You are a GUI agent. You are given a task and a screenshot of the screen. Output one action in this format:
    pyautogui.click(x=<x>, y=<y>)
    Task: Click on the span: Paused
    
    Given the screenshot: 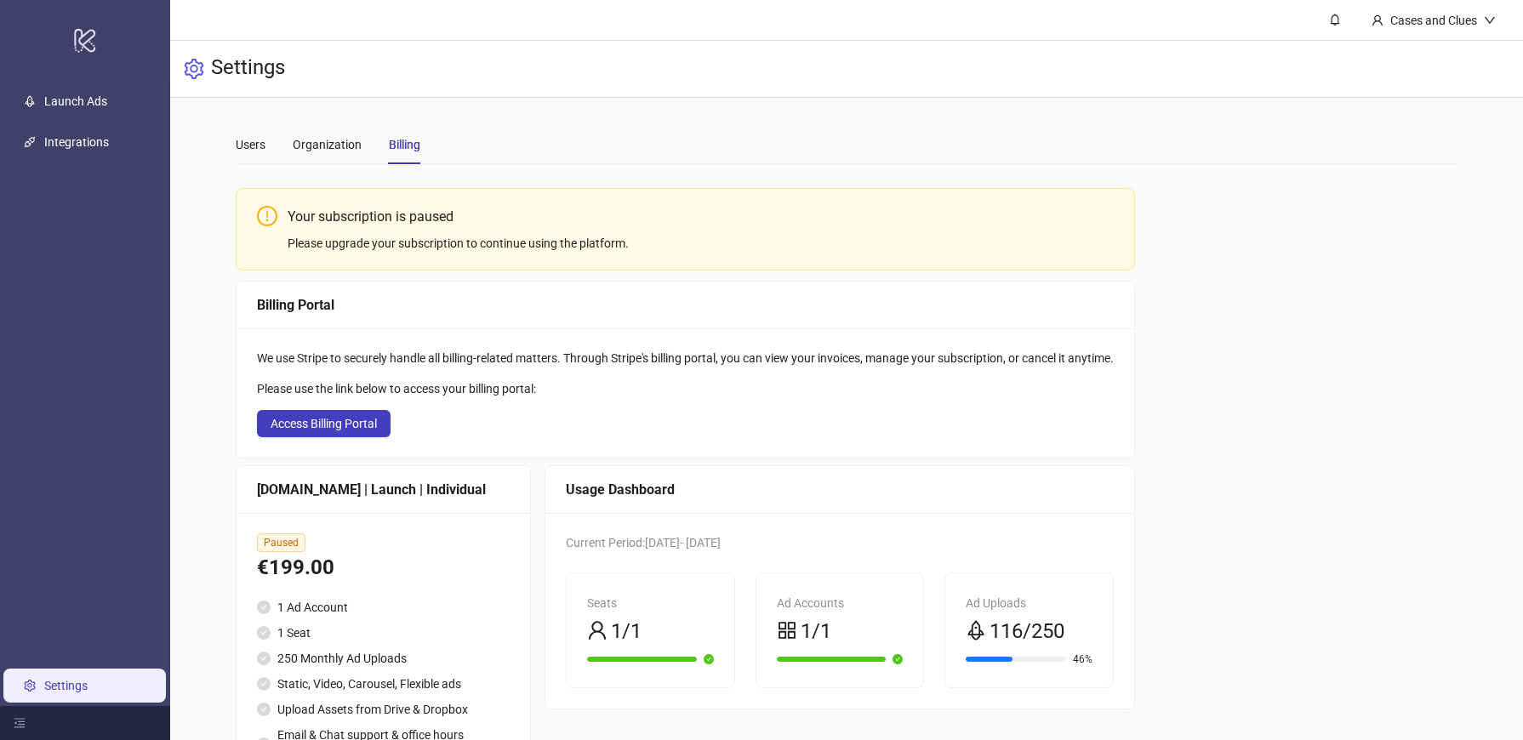 What is the action you would take?
    pyautogui.click(x=281, y=543)
    